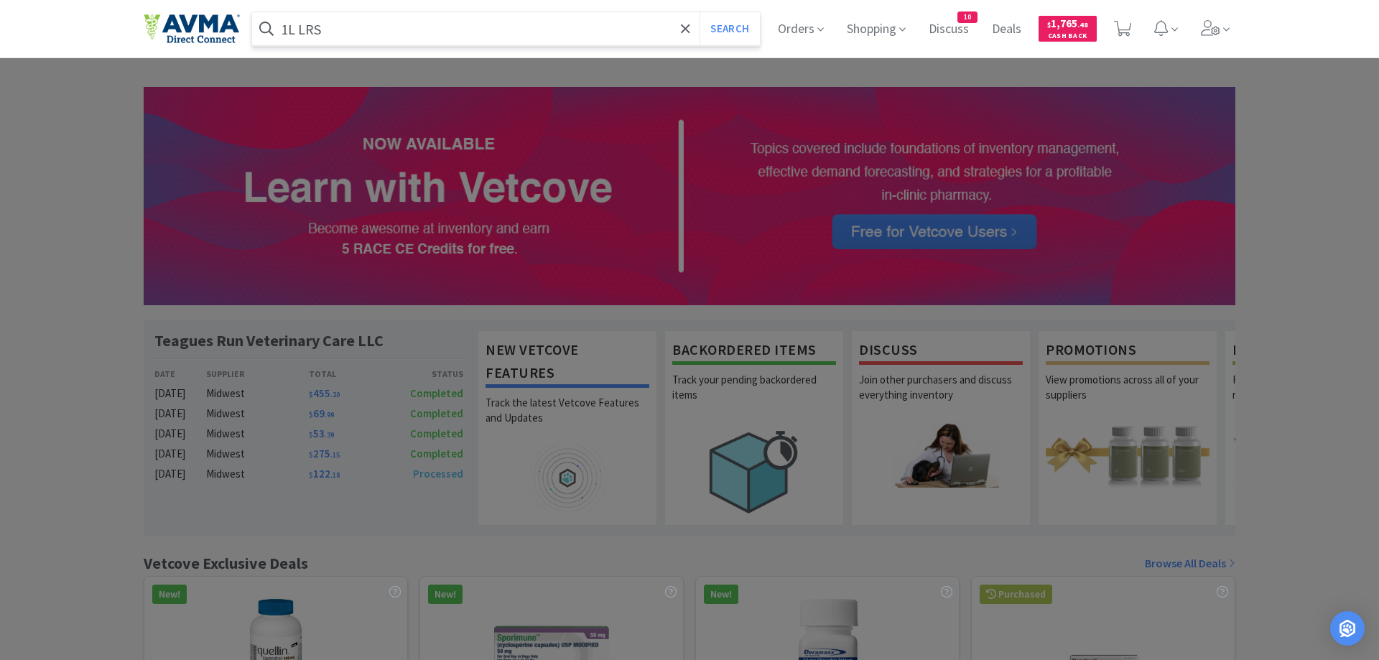  What do you see at coordinates (1068, 37) in the screenshot?
I see `span: Cash Back` at bounding box center [1068, 37].